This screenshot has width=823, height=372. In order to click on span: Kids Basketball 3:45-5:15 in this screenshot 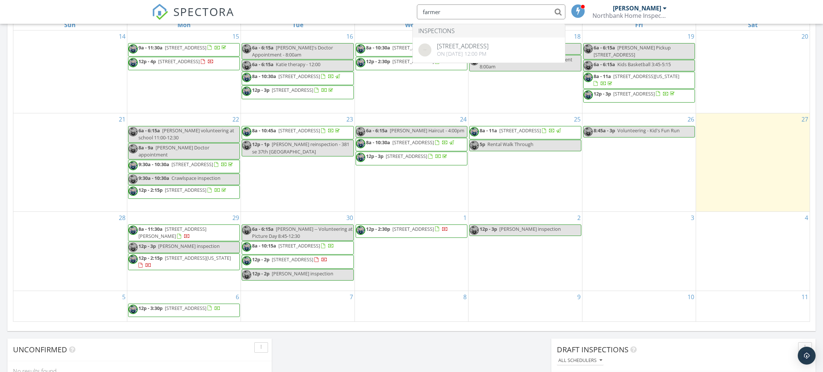, I will do `click(644, 64)`.